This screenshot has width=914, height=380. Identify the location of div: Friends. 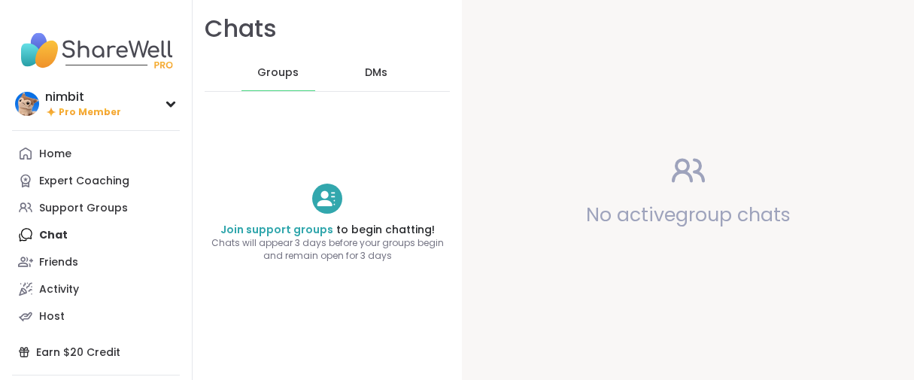
(59, 263).